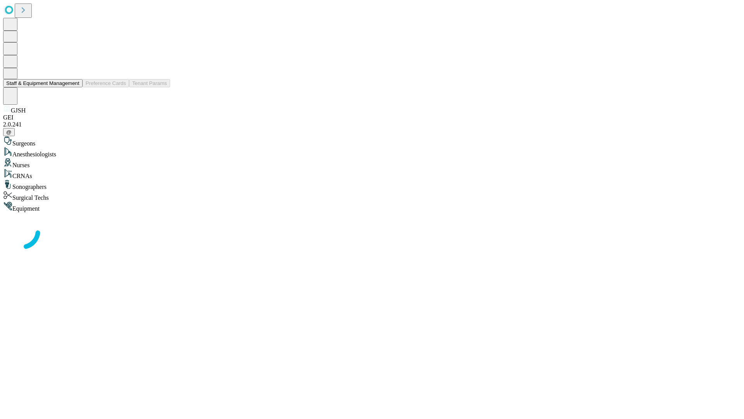  Describe the element at coordinates (372, 152) in the screenshot. I see `div: Anesthesiologists` at that location.